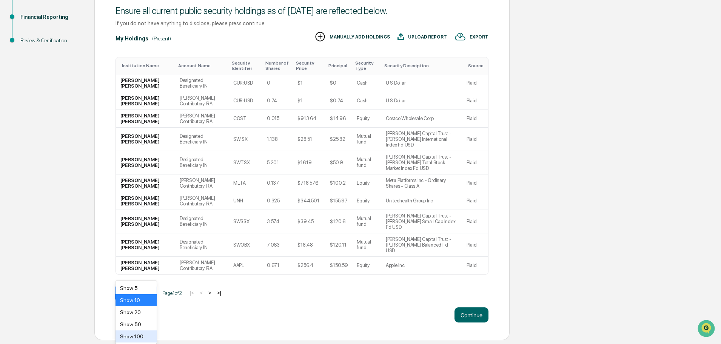  I want to click on td: 0.671, so click(277, 265).